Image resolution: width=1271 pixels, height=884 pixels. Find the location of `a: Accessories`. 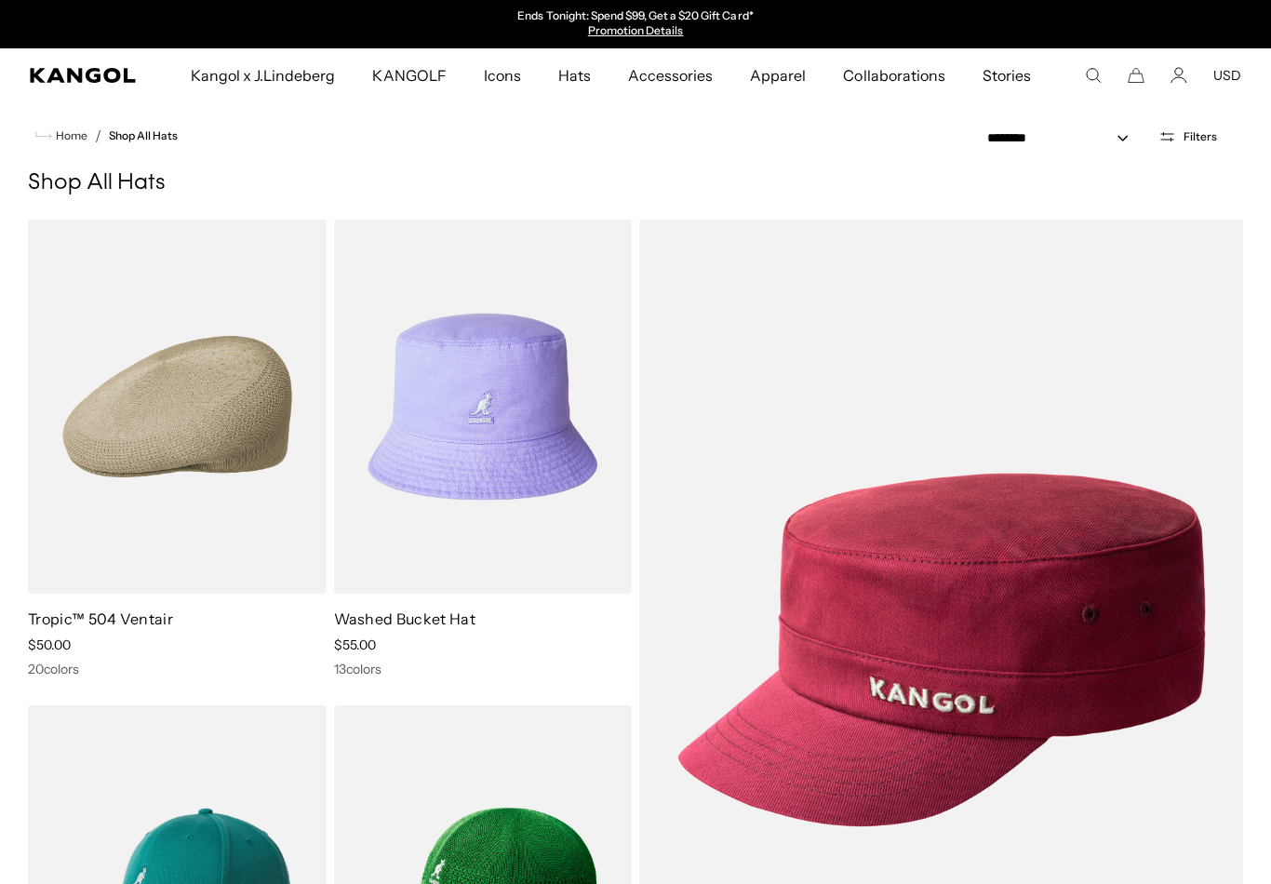

a: Accessories is located at coordinates (670, 75).